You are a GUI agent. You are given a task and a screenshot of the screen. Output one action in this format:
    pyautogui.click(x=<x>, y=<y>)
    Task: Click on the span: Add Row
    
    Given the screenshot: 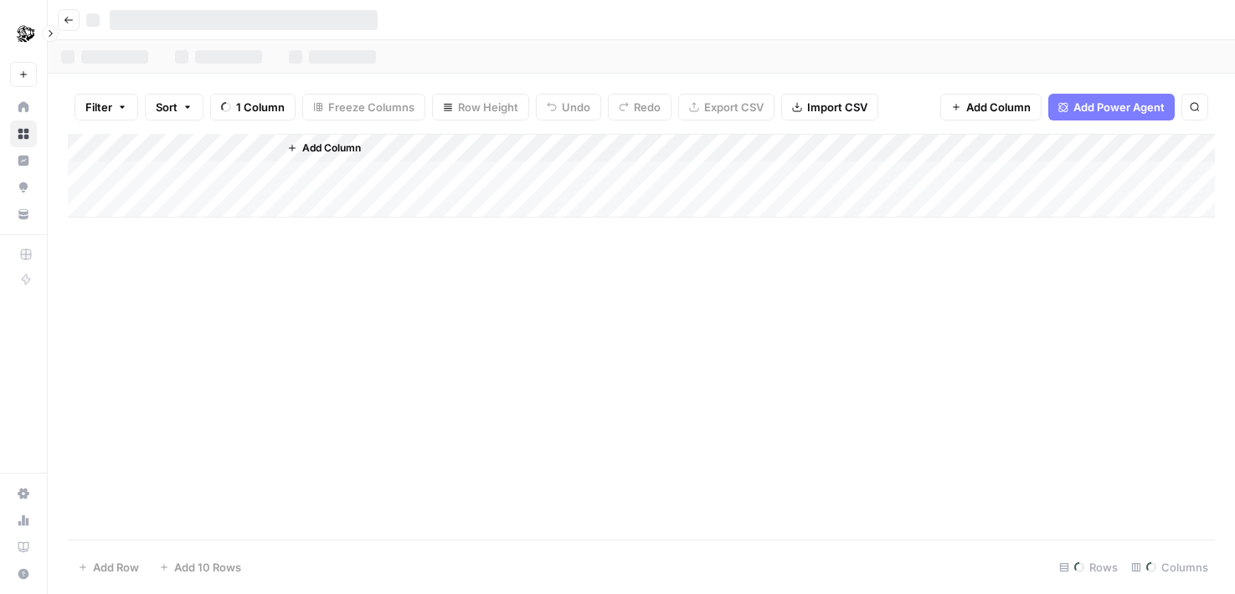 What is the action you would take?
    pyautogui.click(x=116, y=568)
    